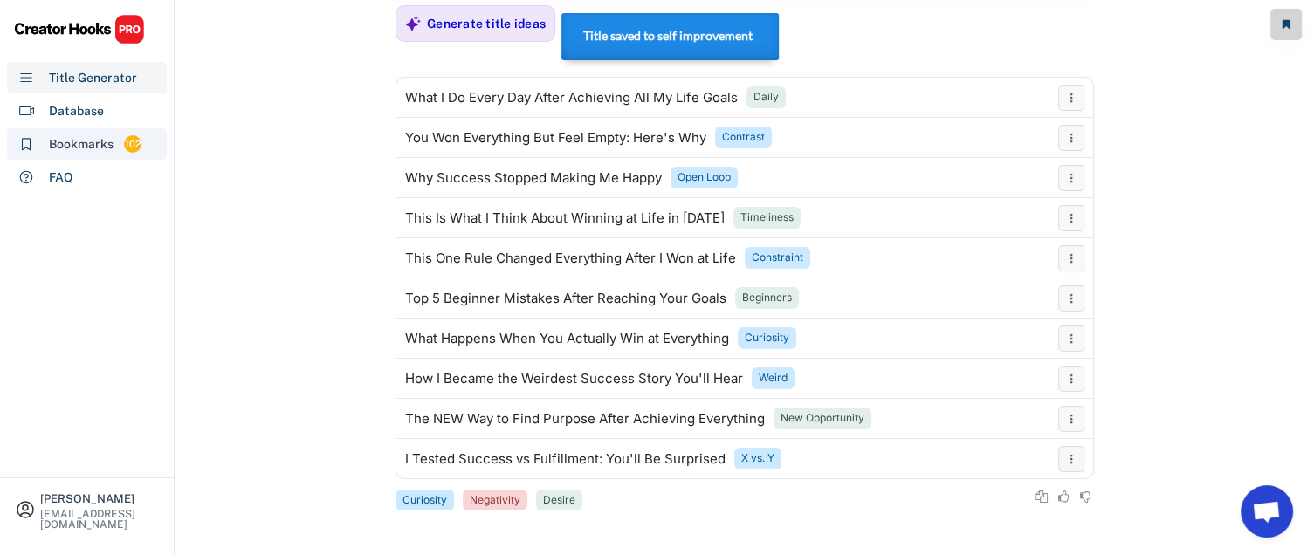 Image resolution: width=1314 pixels, height=555 pixels. I want to click on div: Weird, so click(772, 378).